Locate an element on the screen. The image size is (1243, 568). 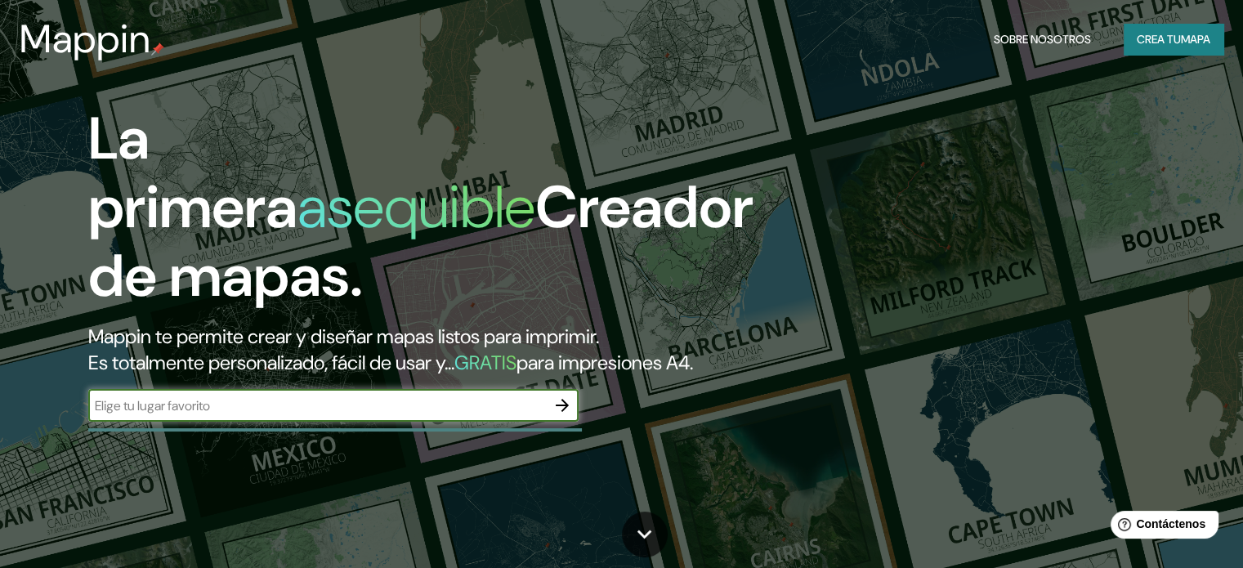
input: Elige tu lugar favorito is located at coordinates (317, 405).